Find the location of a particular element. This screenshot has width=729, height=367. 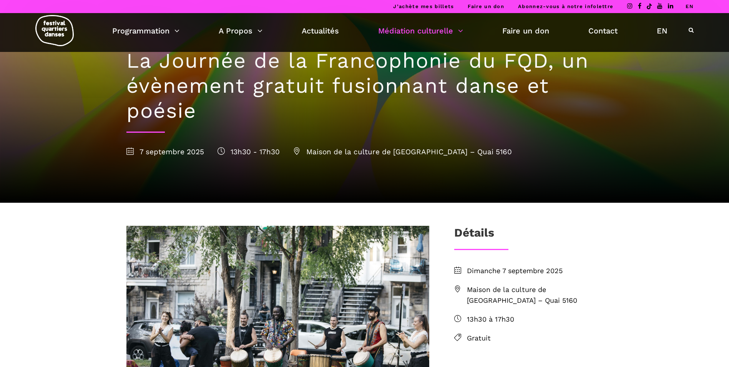

img: logo-fqd-med is located at coordinates (55, 30).